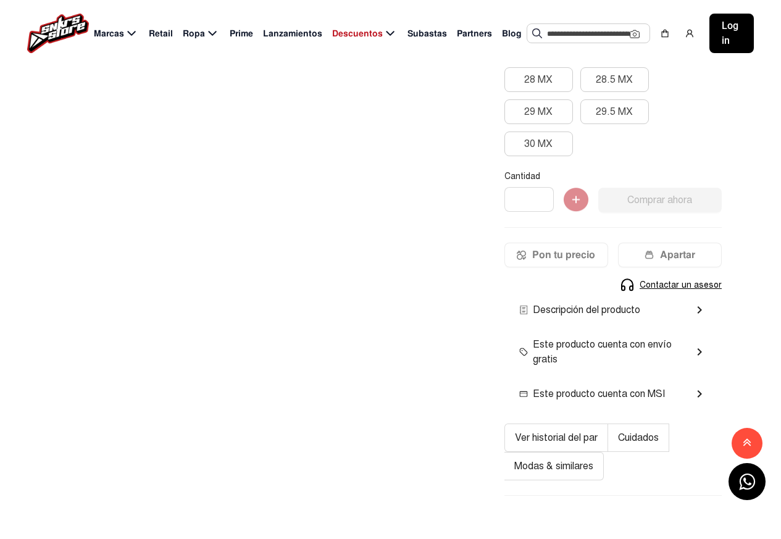 The width and height of the screenshot is (781, 539). I want to click on button: Ver historial del par, so click(556, 438).